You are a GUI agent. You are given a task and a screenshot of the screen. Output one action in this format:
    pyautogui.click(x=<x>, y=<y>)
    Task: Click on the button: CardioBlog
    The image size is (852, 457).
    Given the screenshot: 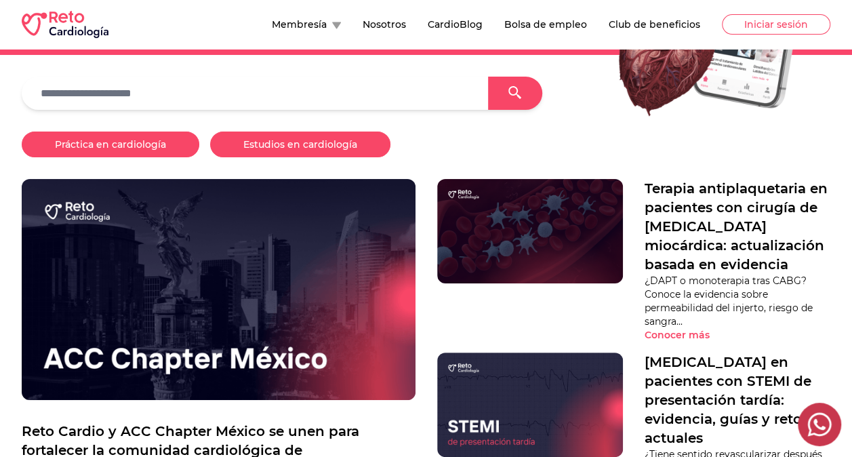 What is the action you would take?
    pyautogui.click(x=455, y=24)
    